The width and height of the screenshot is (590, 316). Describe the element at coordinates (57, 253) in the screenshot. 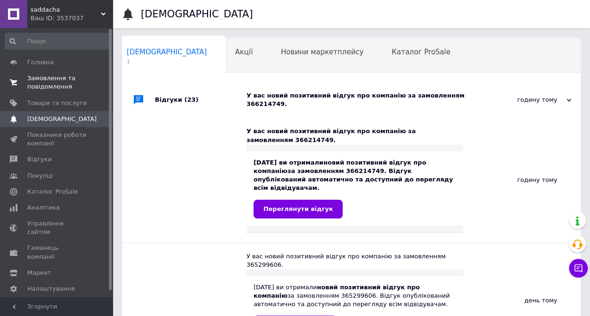

I see `span: Гаманець компанії` at that location.